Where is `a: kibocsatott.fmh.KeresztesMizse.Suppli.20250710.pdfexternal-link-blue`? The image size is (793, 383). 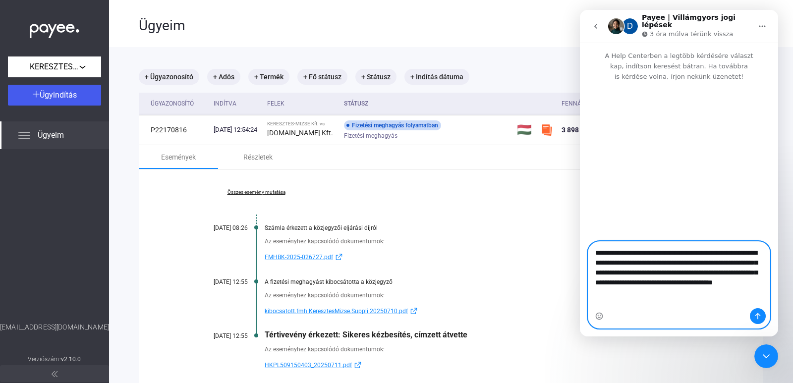
a: kibocsatott.fmh.KeresztesMizse.Suppli.20250710.pdfexternal-link-blue is located at coordinates (489, 311).